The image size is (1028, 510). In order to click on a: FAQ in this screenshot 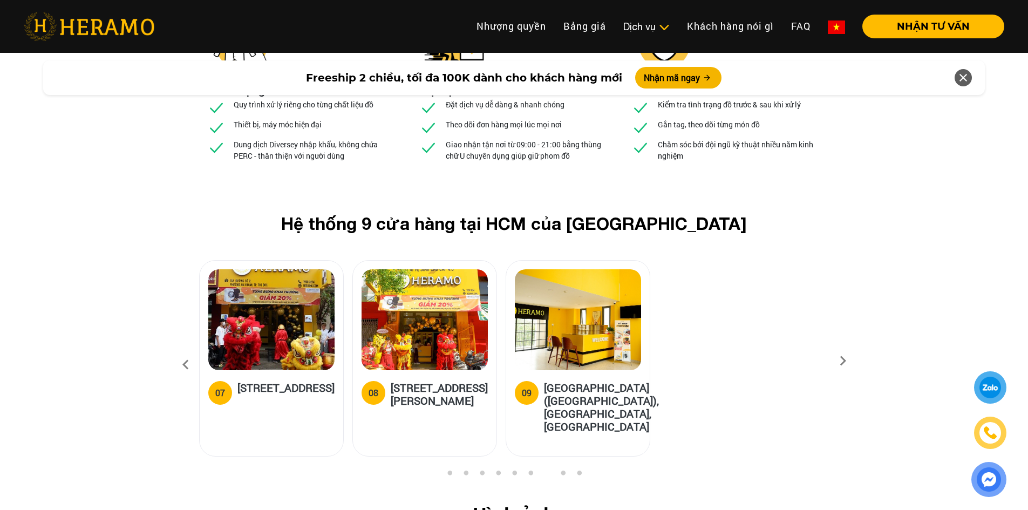, I will do `click(801, 26)`.